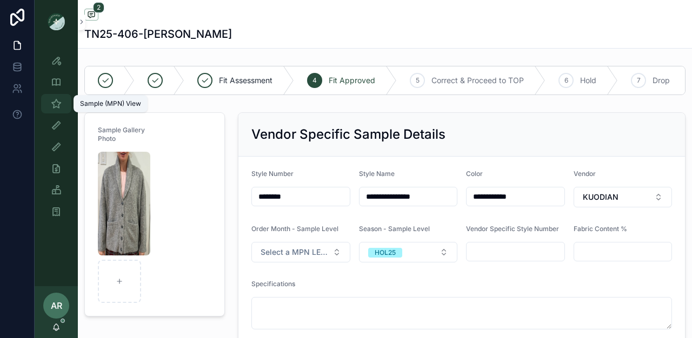  Describe the element at coordinates (584, 174) in the screenshot. I see `span: Vendor` at that location.